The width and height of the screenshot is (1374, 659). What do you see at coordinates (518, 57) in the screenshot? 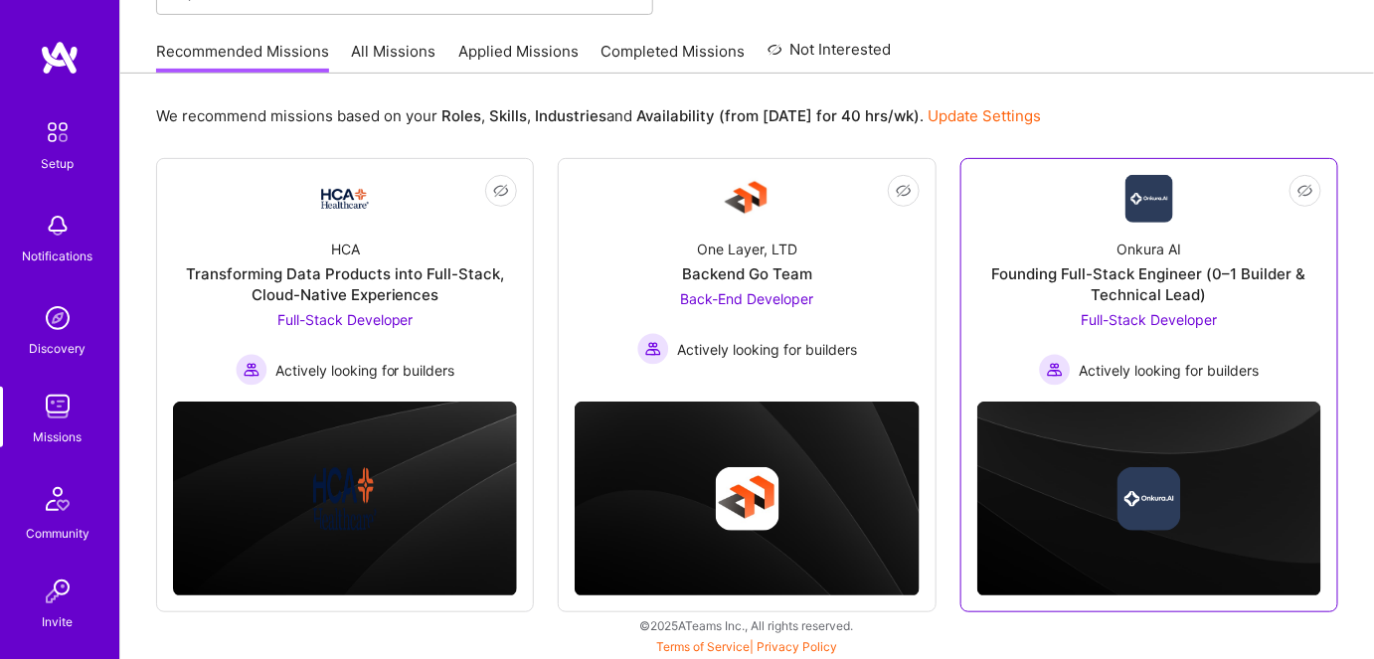
I see `a: Applied Missions` at bounding box center [518, 57].